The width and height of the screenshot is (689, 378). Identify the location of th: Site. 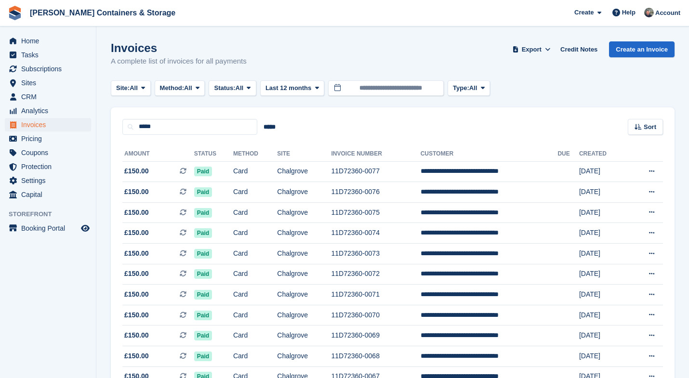
(304, 154).